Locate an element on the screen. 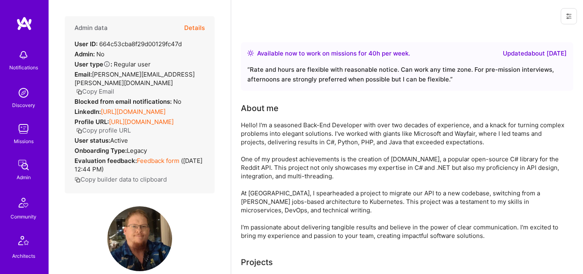  img: discovery is located at coordinates (23, 93).